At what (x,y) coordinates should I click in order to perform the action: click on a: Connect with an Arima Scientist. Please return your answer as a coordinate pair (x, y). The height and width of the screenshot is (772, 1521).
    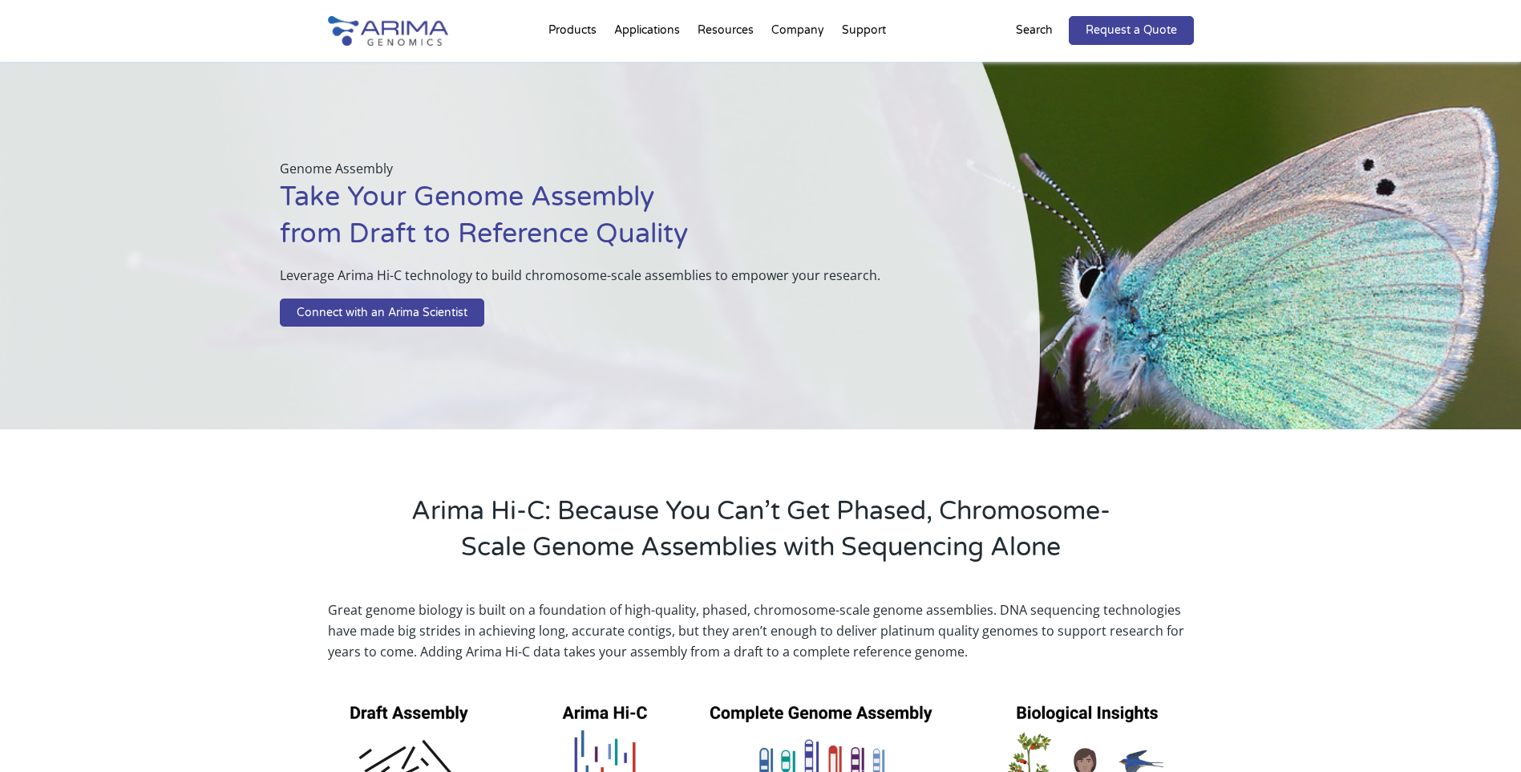
    Looking at the image, I should click on (382, 313).